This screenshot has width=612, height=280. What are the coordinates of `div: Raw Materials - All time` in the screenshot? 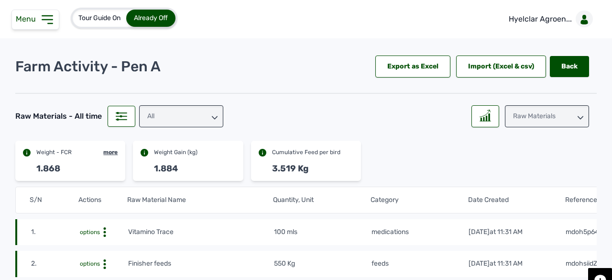 It's located at (58, 116).